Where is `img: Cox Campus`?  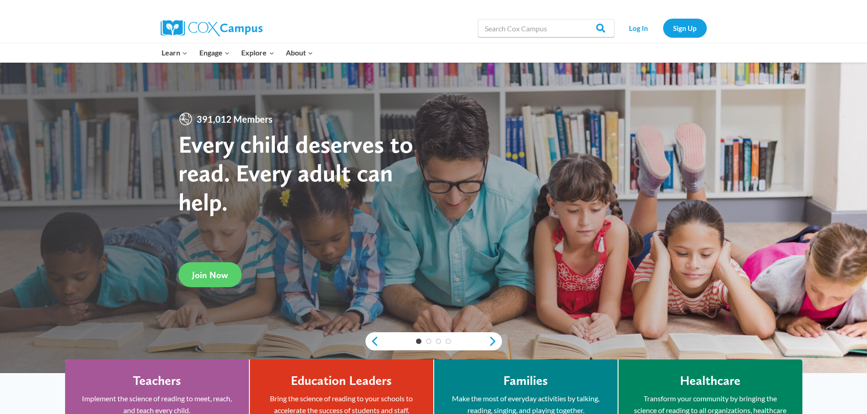 img: Cox Campus is located at coordinates (212, 28).